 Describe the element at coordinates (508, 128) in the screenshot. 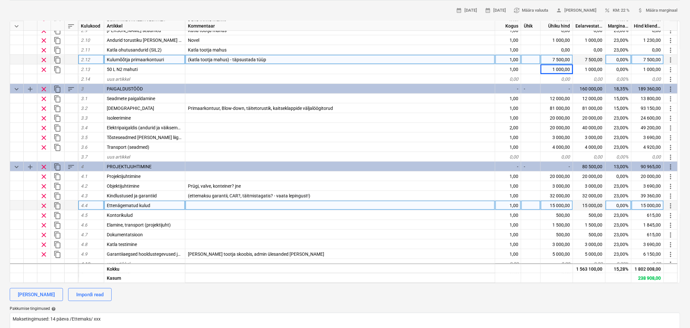

I see `div: 2,00` at that location.